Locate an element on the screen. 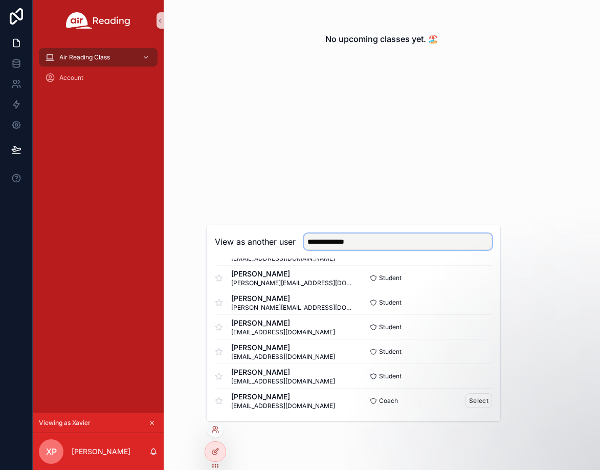  span: Air Reading Class is located at coordinates (84, 57).